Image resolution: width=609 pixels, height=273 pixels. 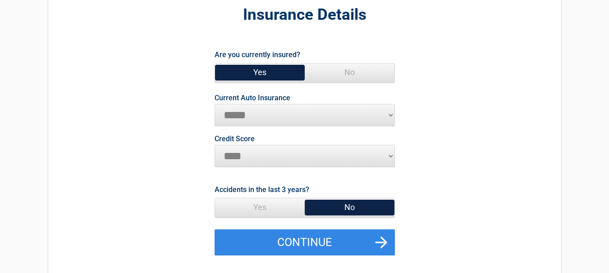 I want to click on h2: Insurance Details, so click(x=305, y=15).